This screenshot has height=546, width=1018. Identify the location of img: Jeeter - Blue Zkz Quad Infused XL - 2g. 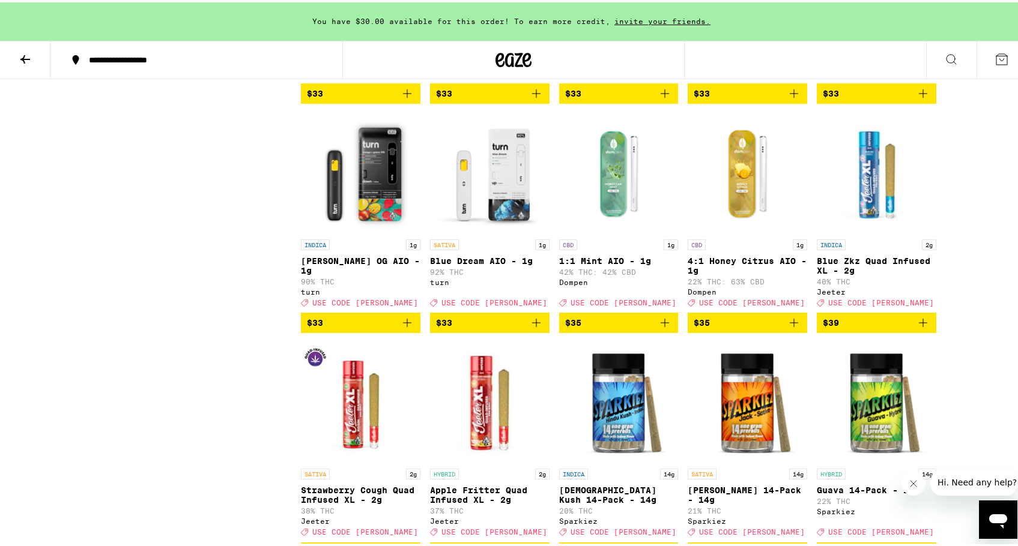
(876, 171).